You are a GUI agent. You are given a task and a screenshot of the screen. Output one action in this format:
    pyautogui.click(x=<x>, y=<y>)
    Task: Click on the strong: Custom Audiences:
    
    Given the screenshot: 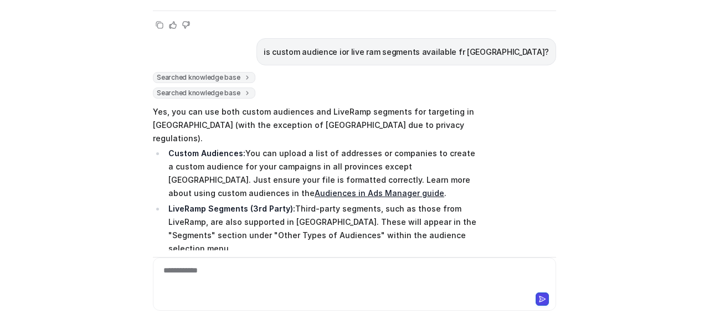 What is the action you would take?
    pyautogui.click(x=207, y=153)
    